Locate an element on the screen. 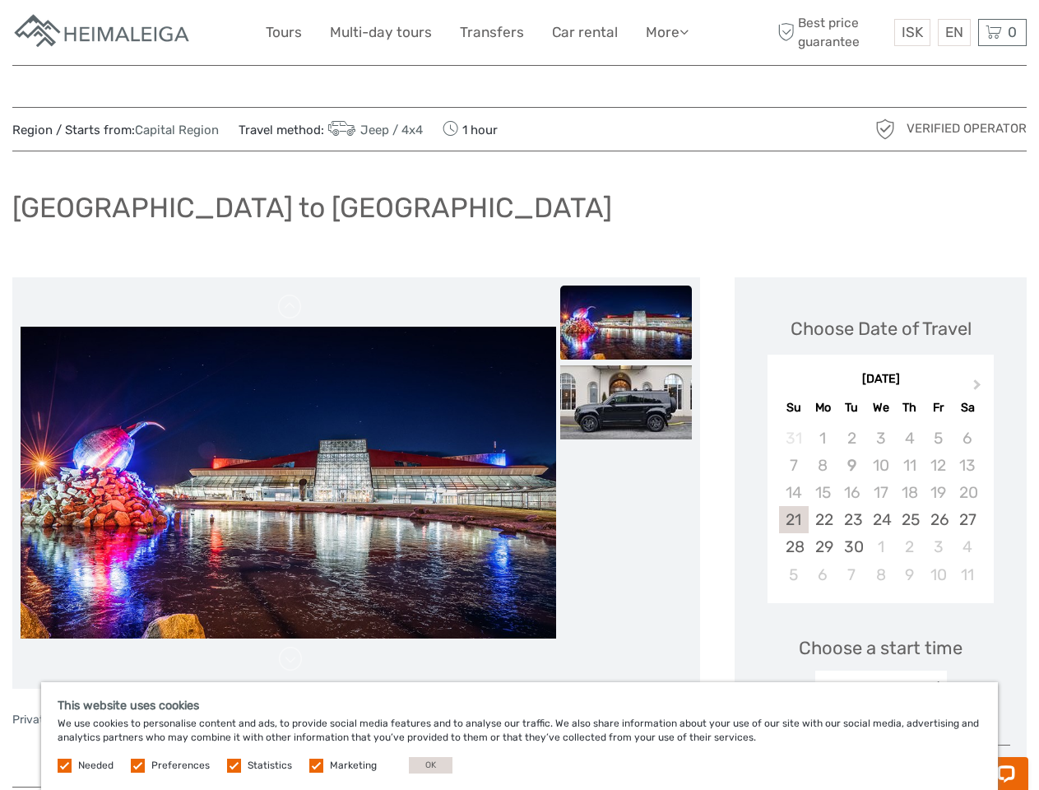 This screenshot has width=1039, height=790. p: Chat now is located at coordinates (104, 35).